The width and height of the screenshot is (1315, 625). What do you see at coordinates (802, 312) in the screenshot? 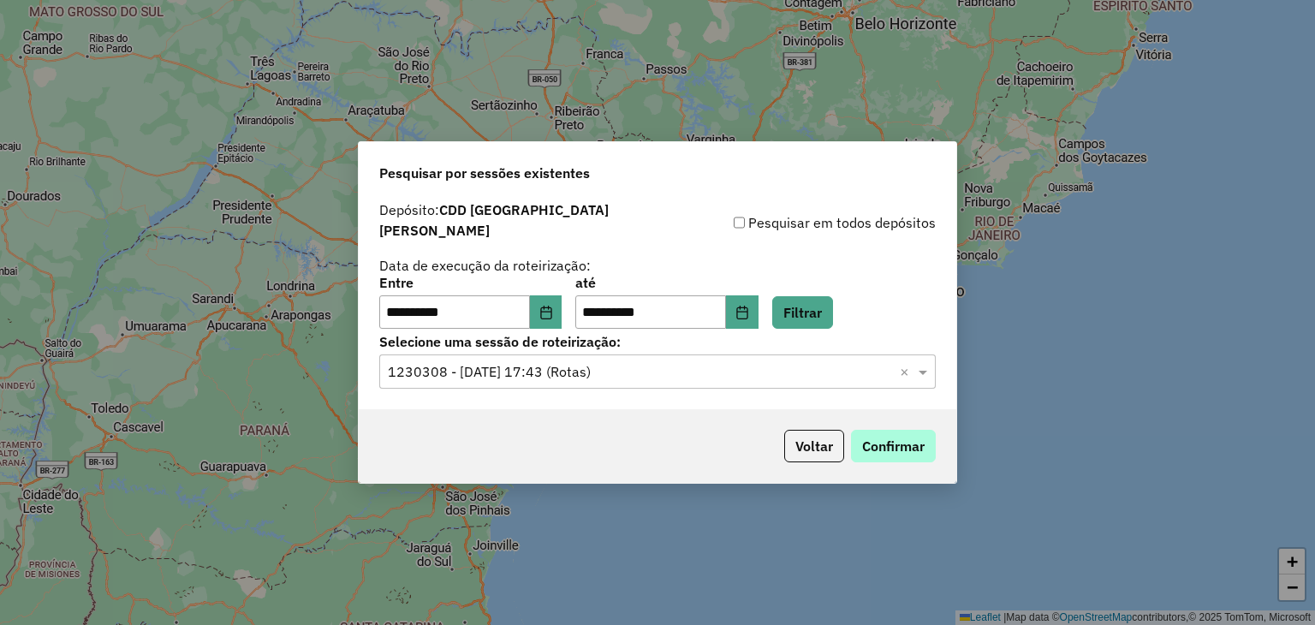
I see `button: Filtrar` at bounding box center [802, 312].